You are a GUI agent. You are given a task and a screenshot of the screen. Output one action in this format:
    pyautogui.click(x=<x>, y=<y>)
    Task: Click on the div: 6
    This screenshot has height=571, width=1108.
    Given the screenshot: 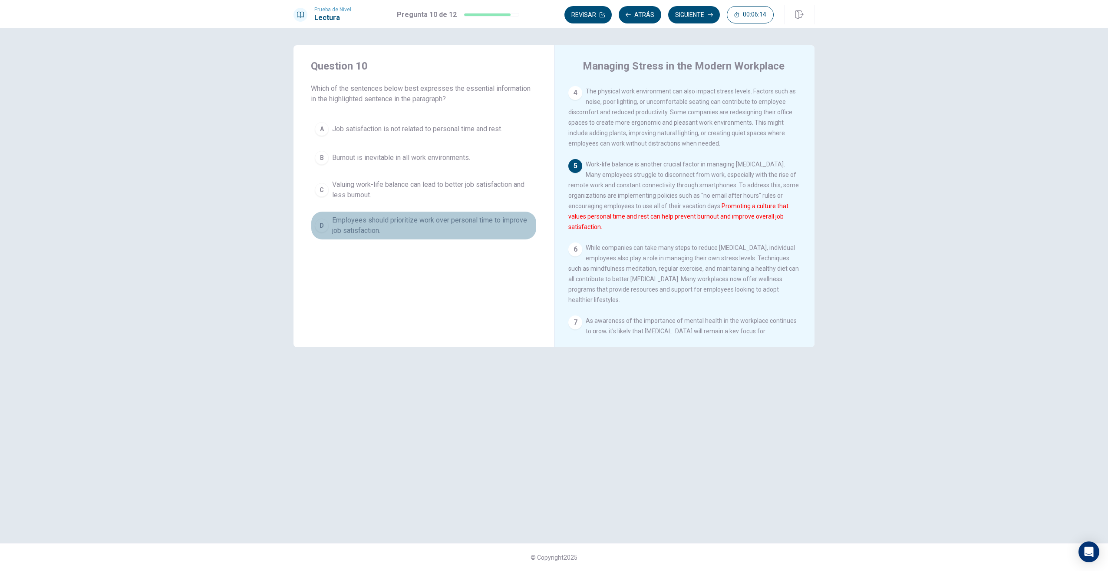 What is the action you would take?
    pyautogui.click(x=575, y=249)
    